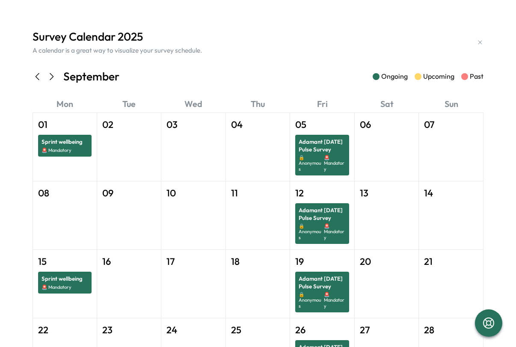  Describe the element at coordinates (129, 104) in the screenshot. I see `div: Tue` at that location.